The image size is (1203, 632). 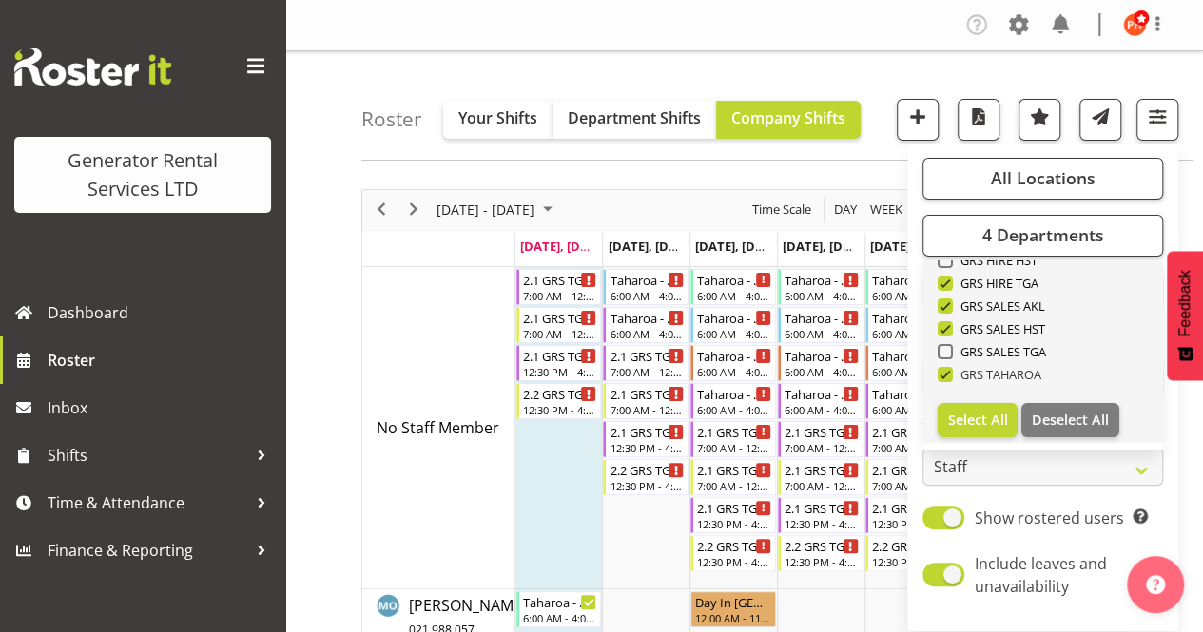 What do you see at coordinates (998, 375) in the screenshot?
I see `span: GRS TAHAROA` at bounding box center [998, 375].